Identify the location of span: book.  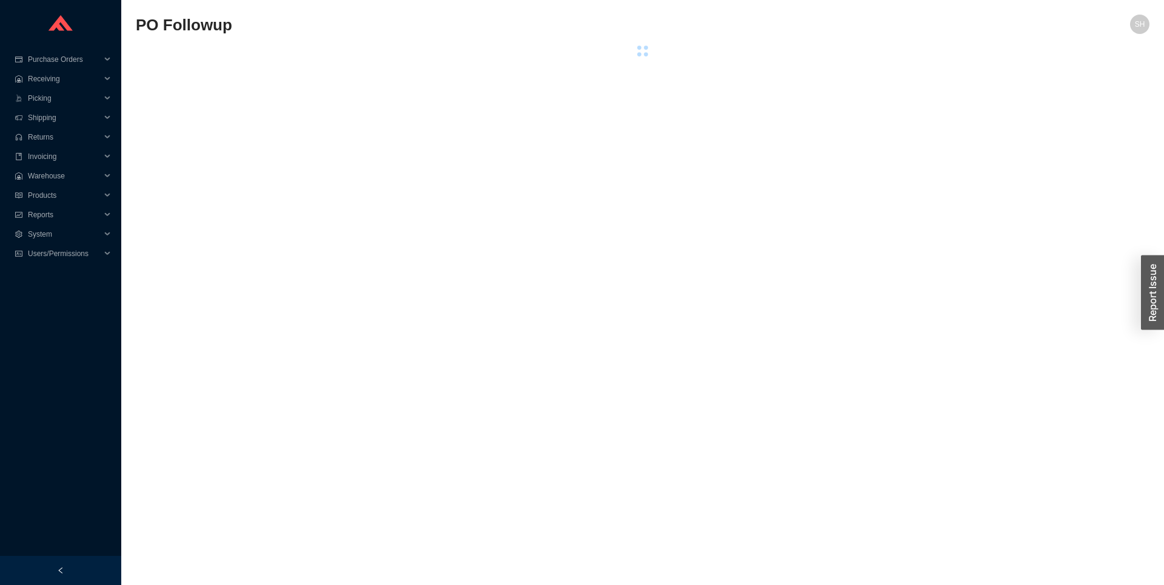
(19, 156).